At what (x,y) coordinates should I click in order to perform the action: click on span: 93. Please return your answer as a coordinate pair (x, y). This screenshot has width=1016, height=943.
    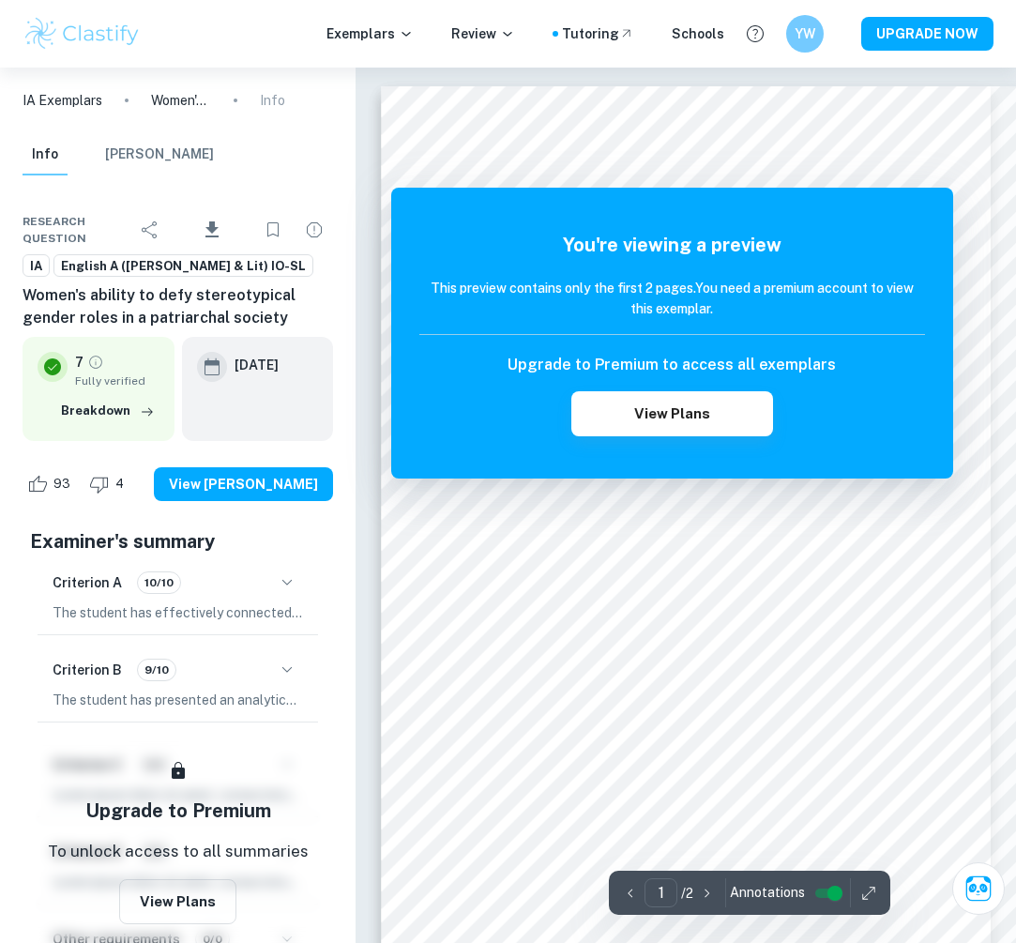
    Looking at the image, I should click on (62, 484).